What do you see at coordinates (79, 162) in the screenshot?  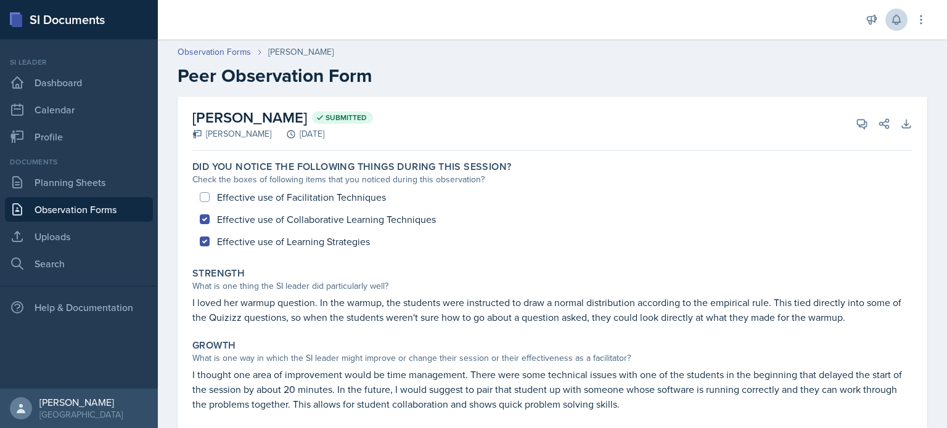 I see `div: Documents` at bounding box center [79, 162].